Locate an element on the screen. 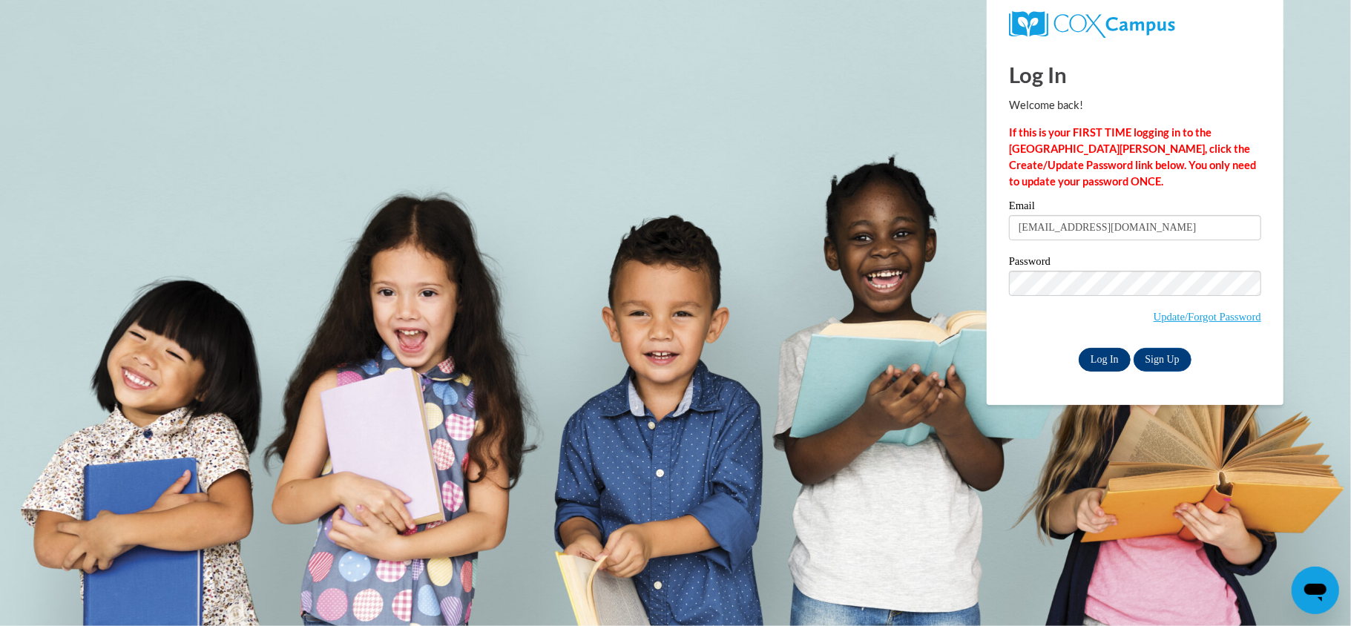 This screenshot has height=626, width=1351. label: Password is located at coordinates (1135, 263).